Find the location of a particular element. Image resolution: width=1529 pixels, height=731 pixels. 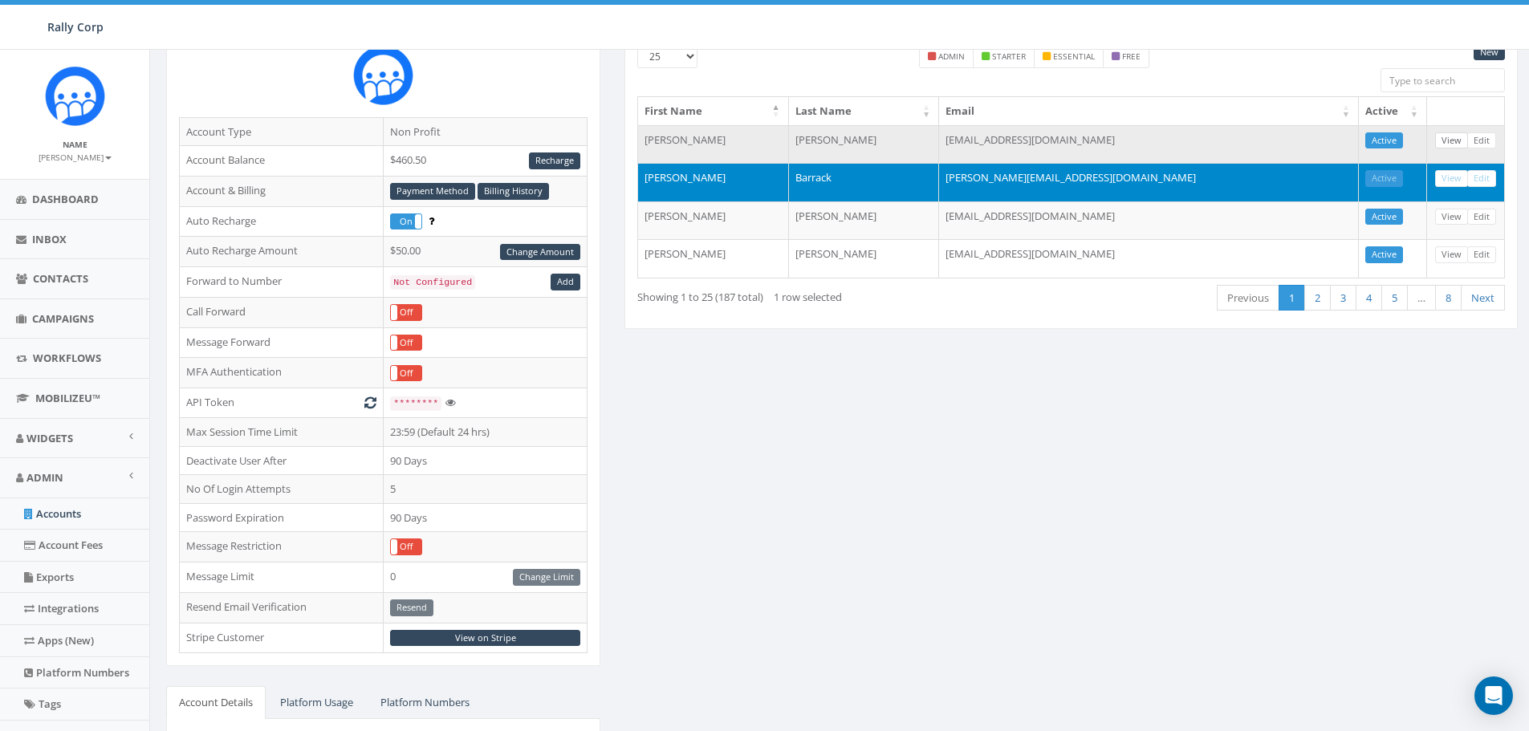

td: Auto Recharge is located at coordinates (282, 222).